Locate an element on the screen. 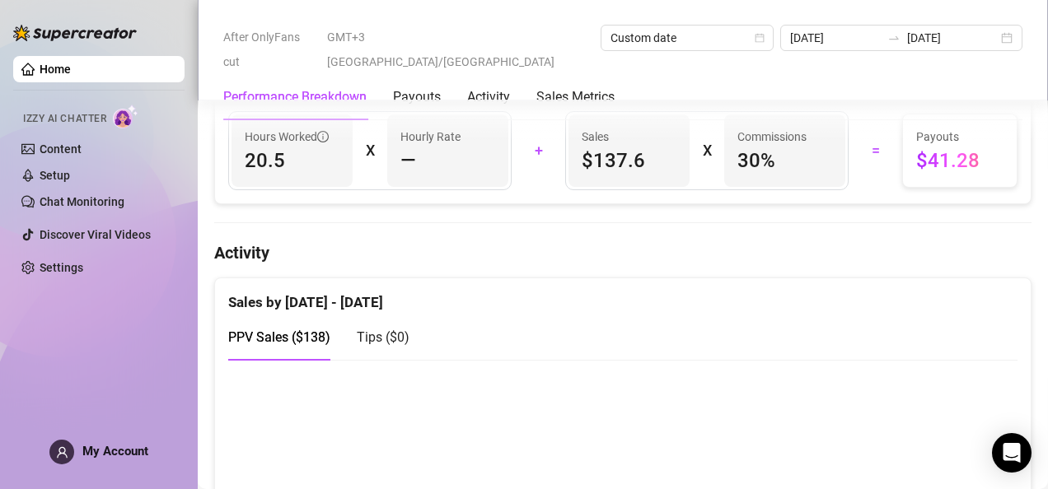  a: Home is located at coordinates (55, 69).